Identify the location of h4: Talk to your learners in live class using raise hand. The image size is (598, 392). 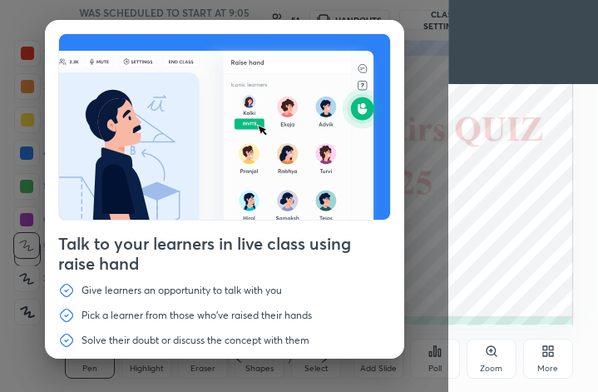
(225, 254).